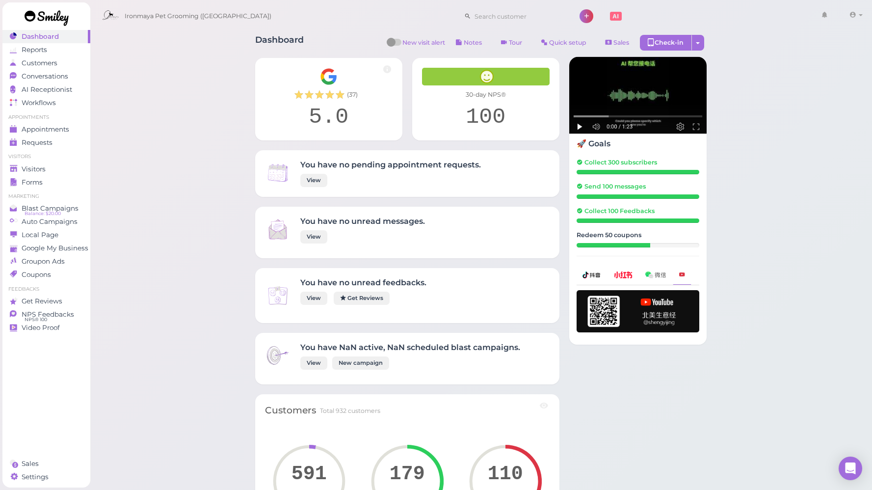  I want to click on a: Requests, so click(46, 142).